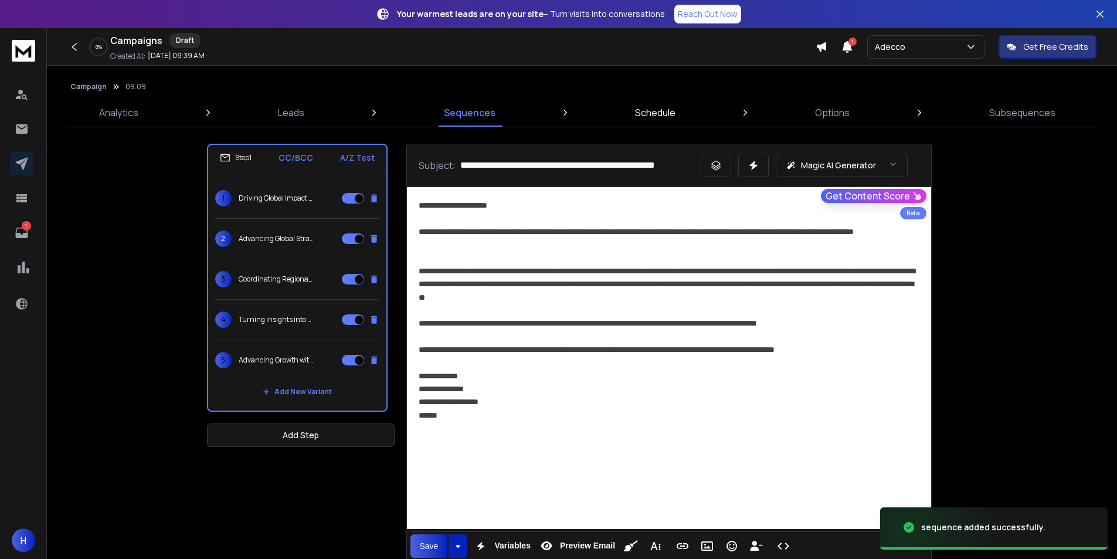 The width and height of the screenshot is (1117, 559). Describe the element at coordinates (655, 546) in the screenshot. I see `button: More Text` at that location.